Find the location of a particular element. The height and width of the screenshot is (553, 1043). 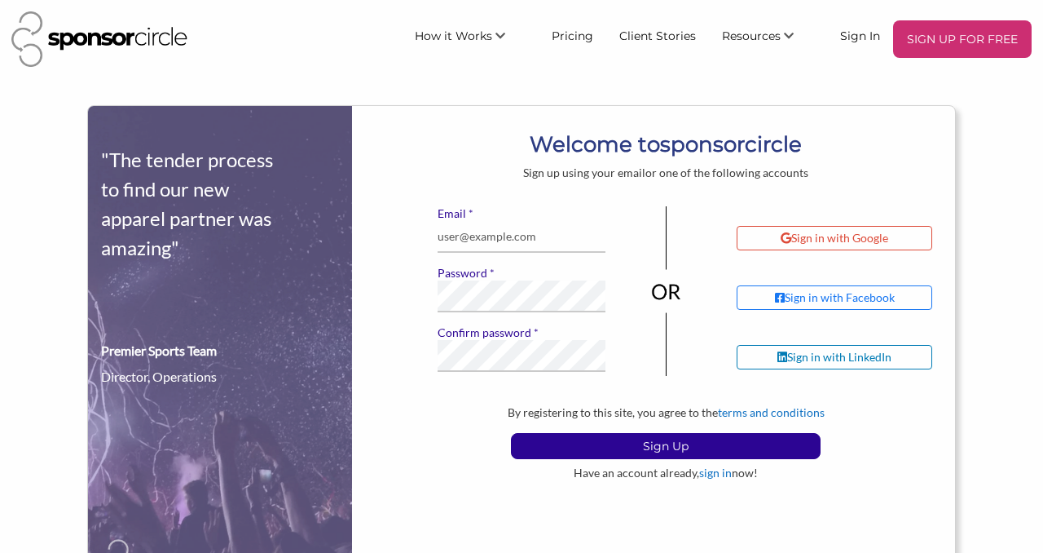

div: Sign in with Facebook is located at coordinates (834, 297).